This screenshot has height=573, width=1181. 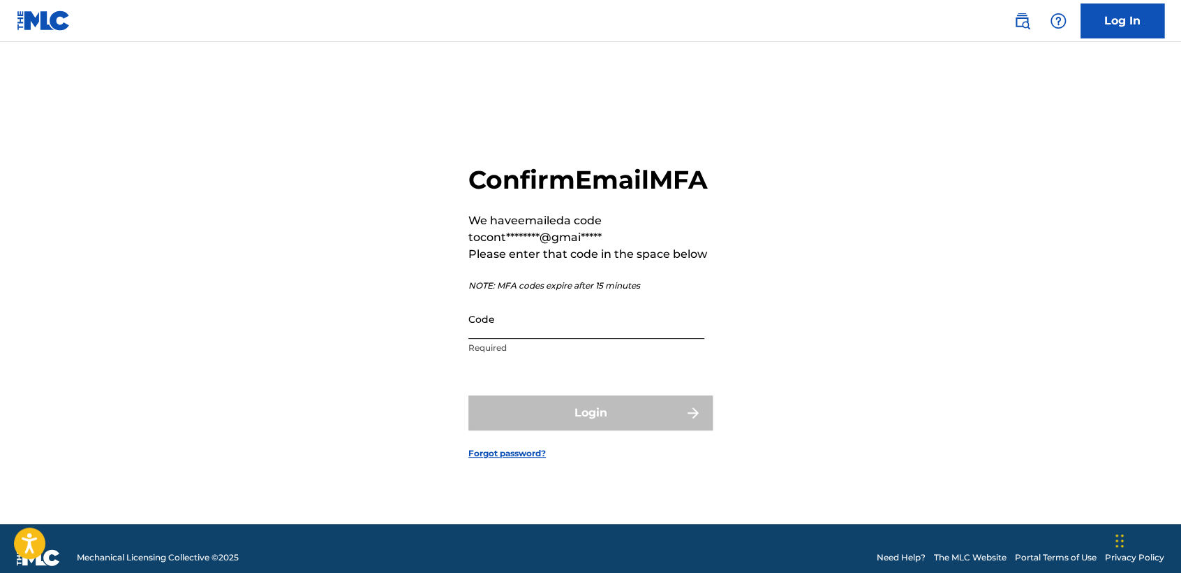 I want to click on img: MLC Logo, so click(x=43, y=20).